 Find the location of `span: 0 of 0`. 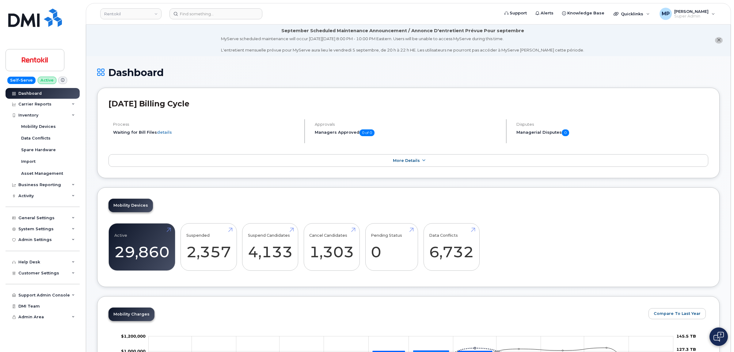

span: 0 of 0 is located at coordinates (367, 133).